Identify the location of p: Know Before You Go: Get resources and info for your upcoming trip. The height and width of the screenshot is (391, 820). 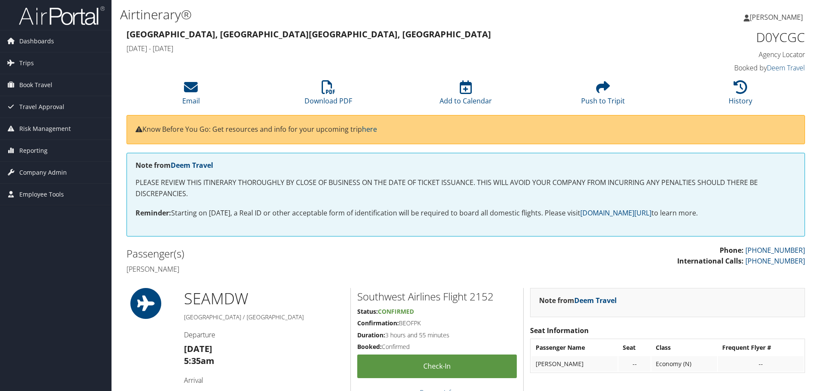
(466, 129).